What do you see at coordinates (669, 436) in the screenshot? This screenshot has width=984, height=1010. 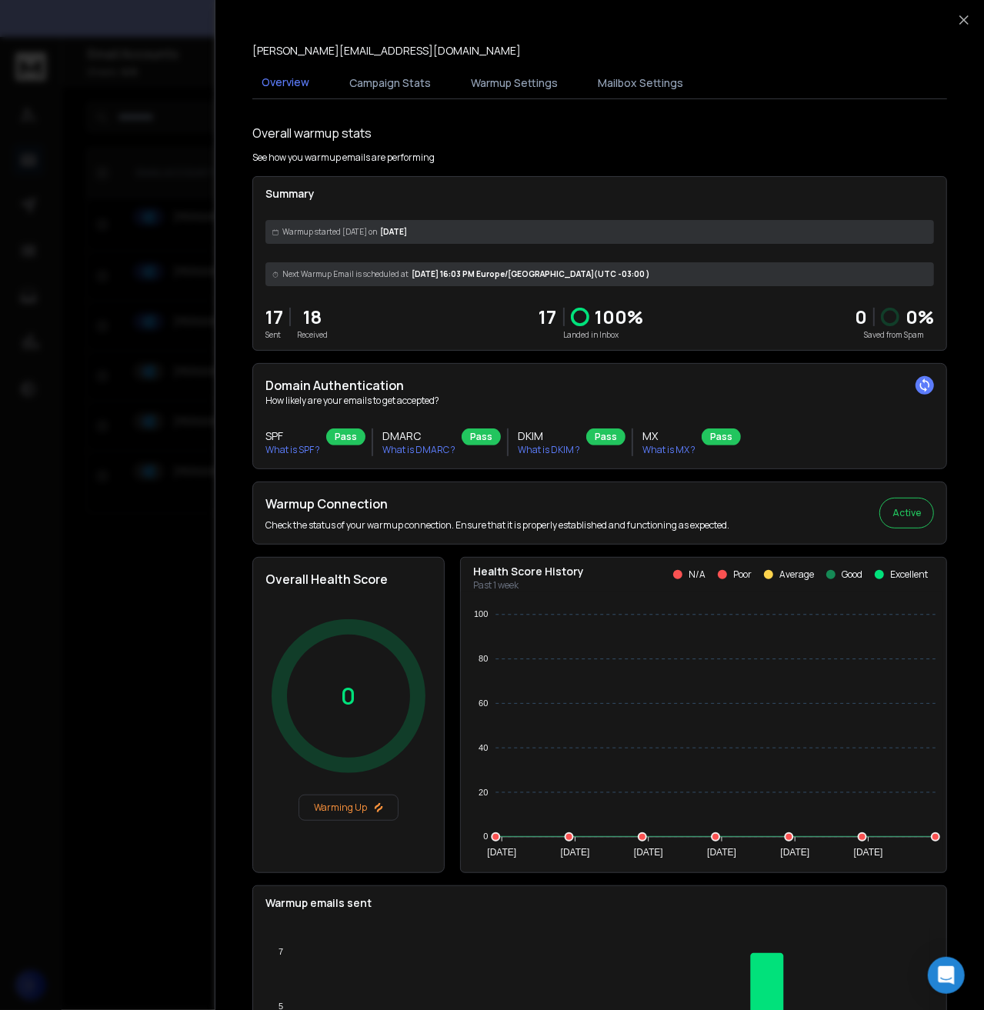 I see `h3: MX` at bounding box center [669, 436].